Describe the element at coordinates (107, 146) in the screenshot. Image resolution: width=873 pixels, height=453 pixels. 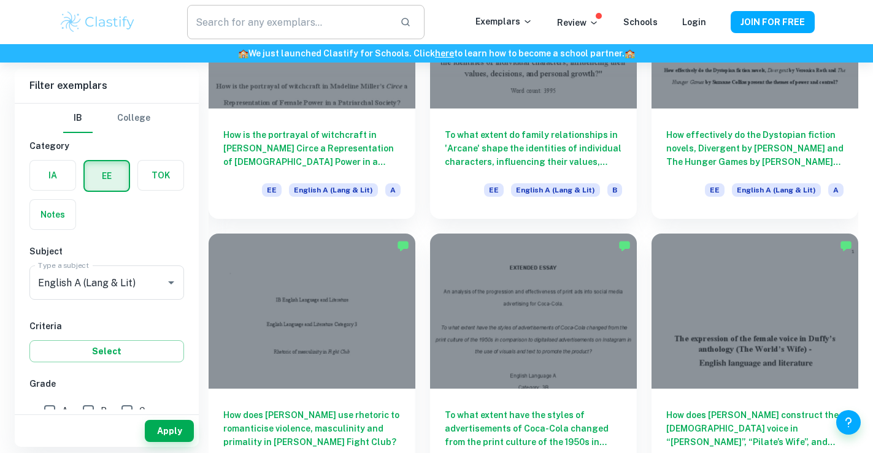
I see `h6: Category` at that location.